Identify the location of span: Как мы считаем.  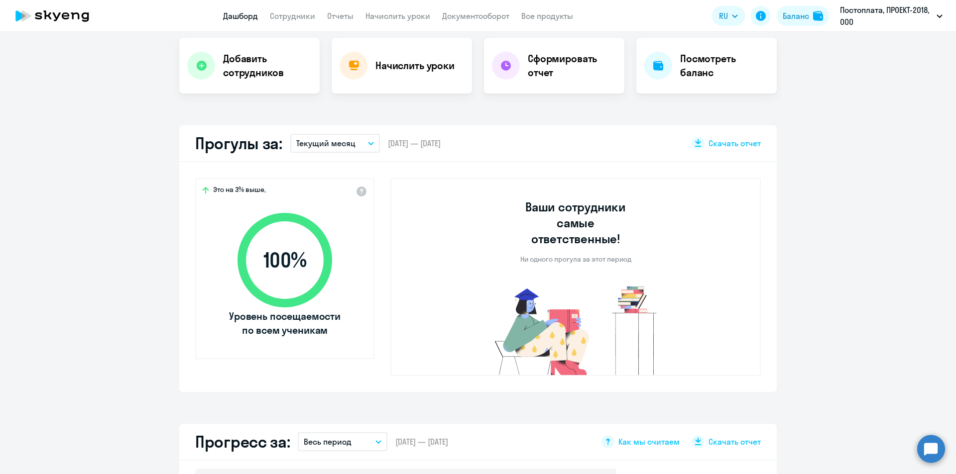
(649, 442).